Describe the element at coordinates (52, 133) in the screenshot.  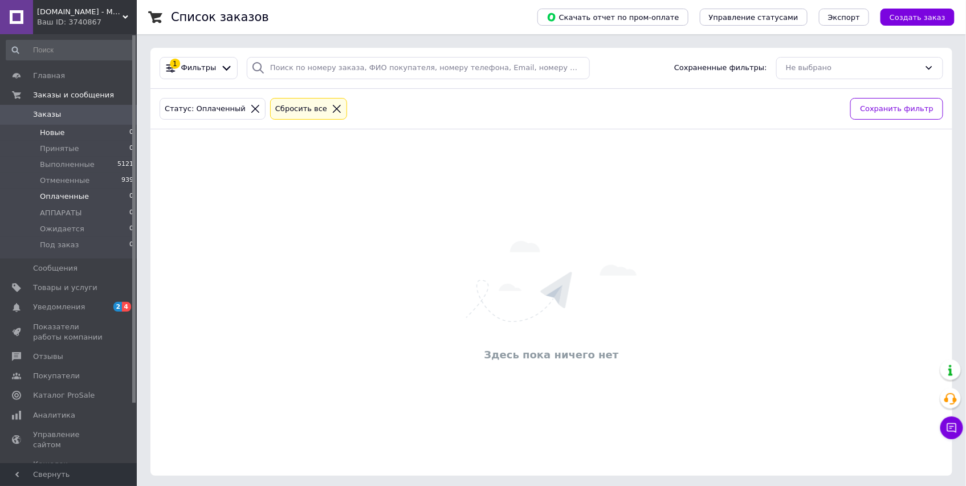
I see `span: Новые` at that location.